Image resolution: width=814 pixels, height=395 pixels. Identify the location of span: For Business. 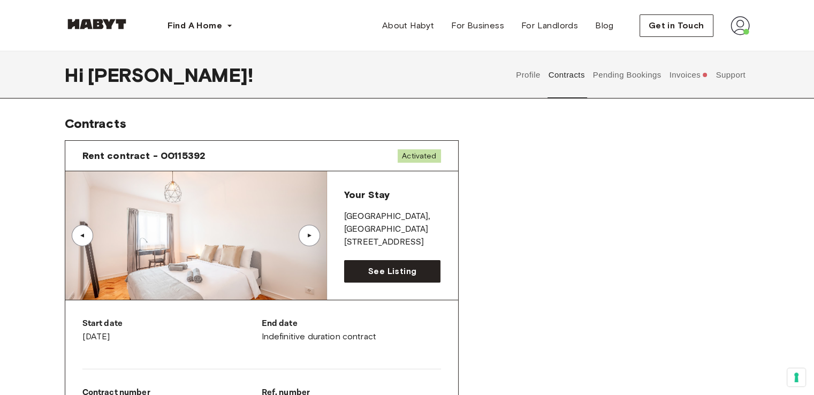
(477, 26).